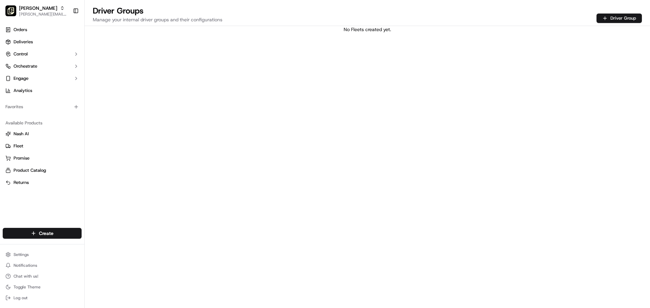  Describe the element at coordinates (25, 66) in the screenshot. I see `span: Orchestrate` at that location.